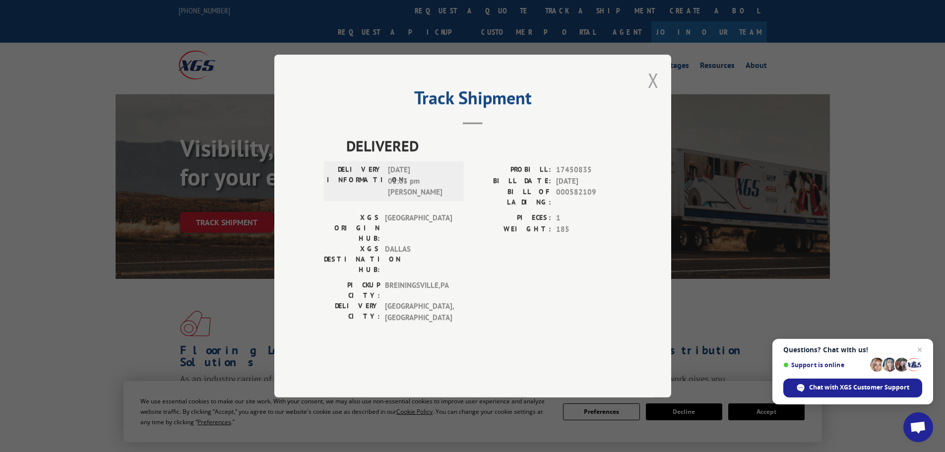  What do you see at coordinates (653, 80) in the screenshot?
I see `button: Close modal` at bounding box center [653, 80].